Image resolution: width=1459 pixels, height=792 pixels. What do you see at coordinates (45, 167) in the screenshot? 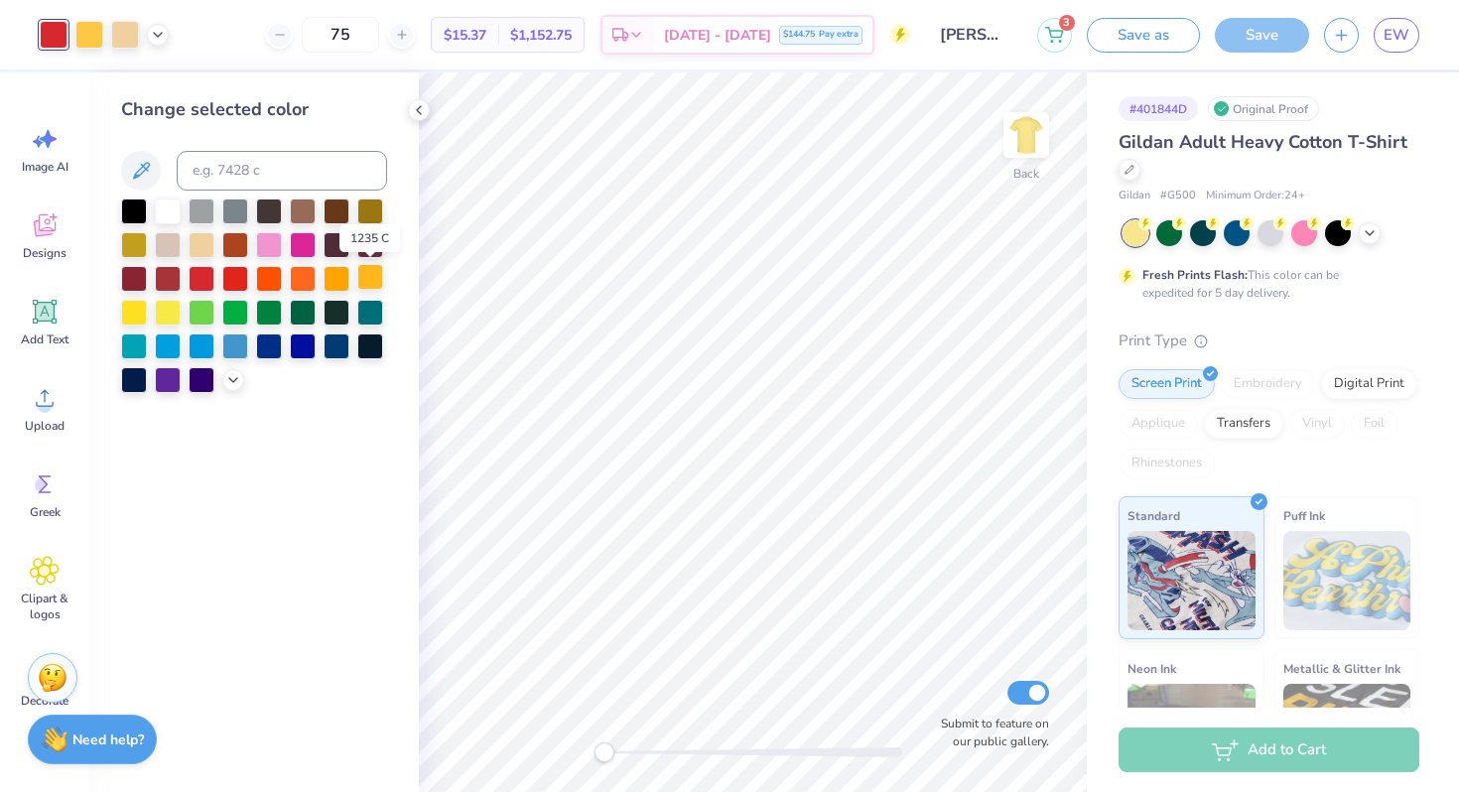
I see `span: Image AI` at bounding box center [45, 167].